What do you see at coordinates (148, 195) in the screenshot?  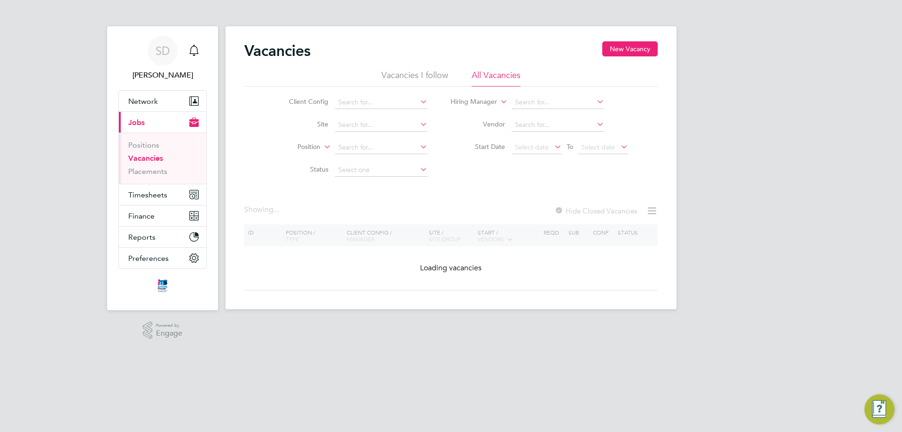 I see `span: Timesheets` at bounding box center [148, 195].